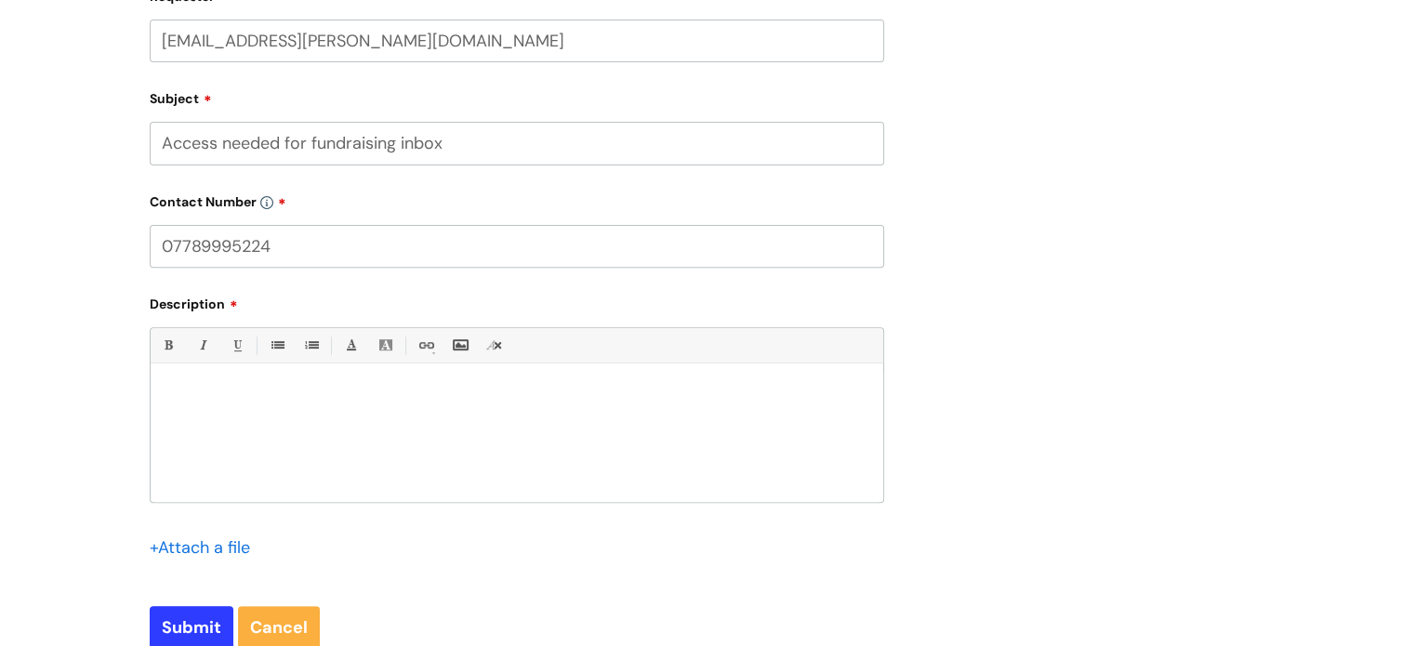  Describe the element at coordinates (267, 203) in the screenshot. I see `img: info-icon.svg` at that location.